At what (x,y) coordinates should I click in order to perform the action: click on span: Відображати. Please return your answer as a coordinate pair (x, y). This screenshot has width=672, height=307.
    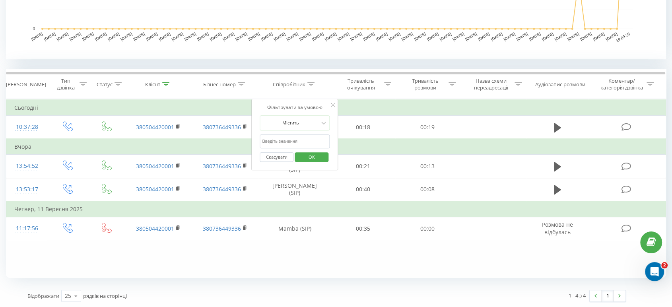
    Looking at the image, I should click on (43, 296).